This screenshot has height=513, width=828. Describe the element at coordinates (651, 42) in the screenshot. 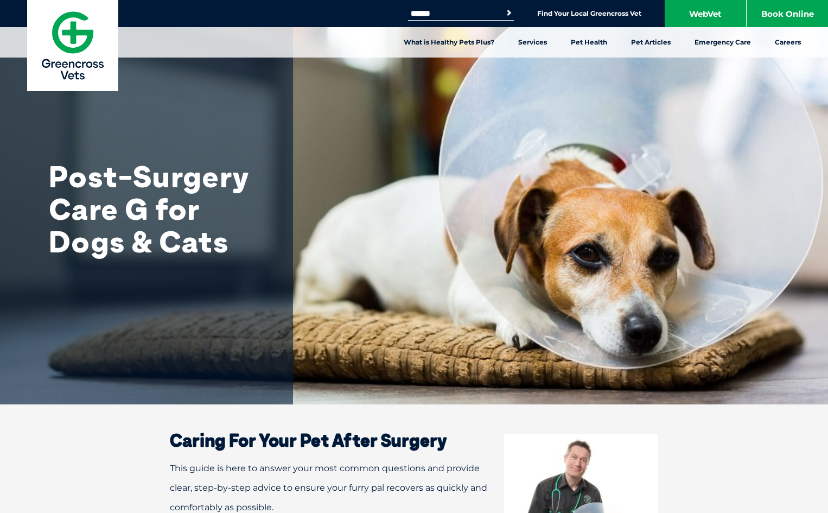

I see `a: Pet Articles` at that location.